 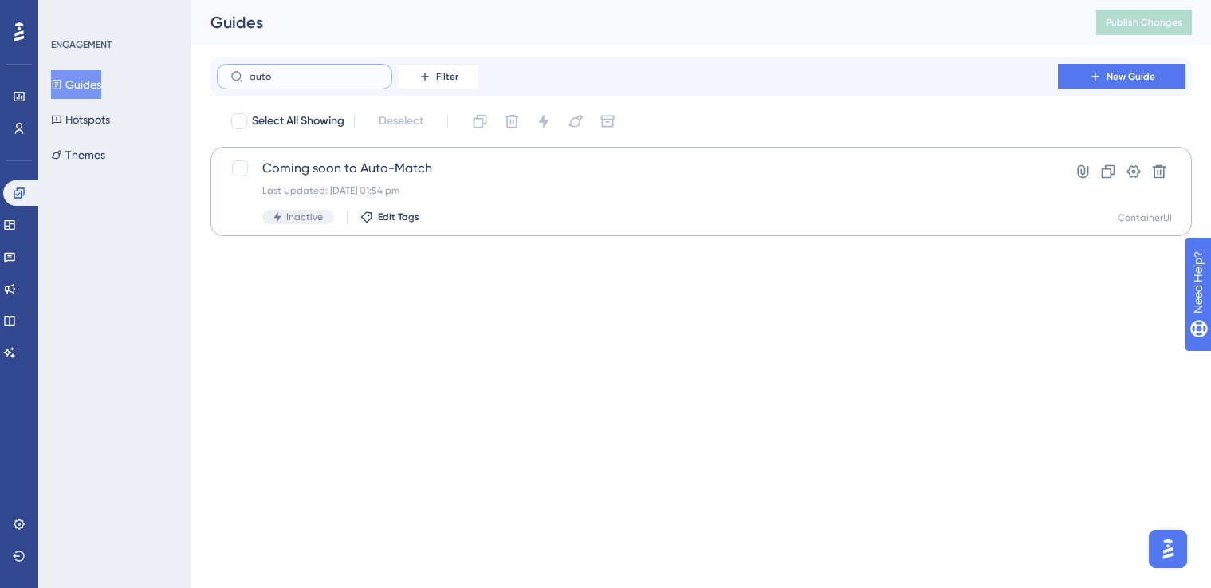 I want to click on div: ContainerUI, so click(x=1145, y=218).